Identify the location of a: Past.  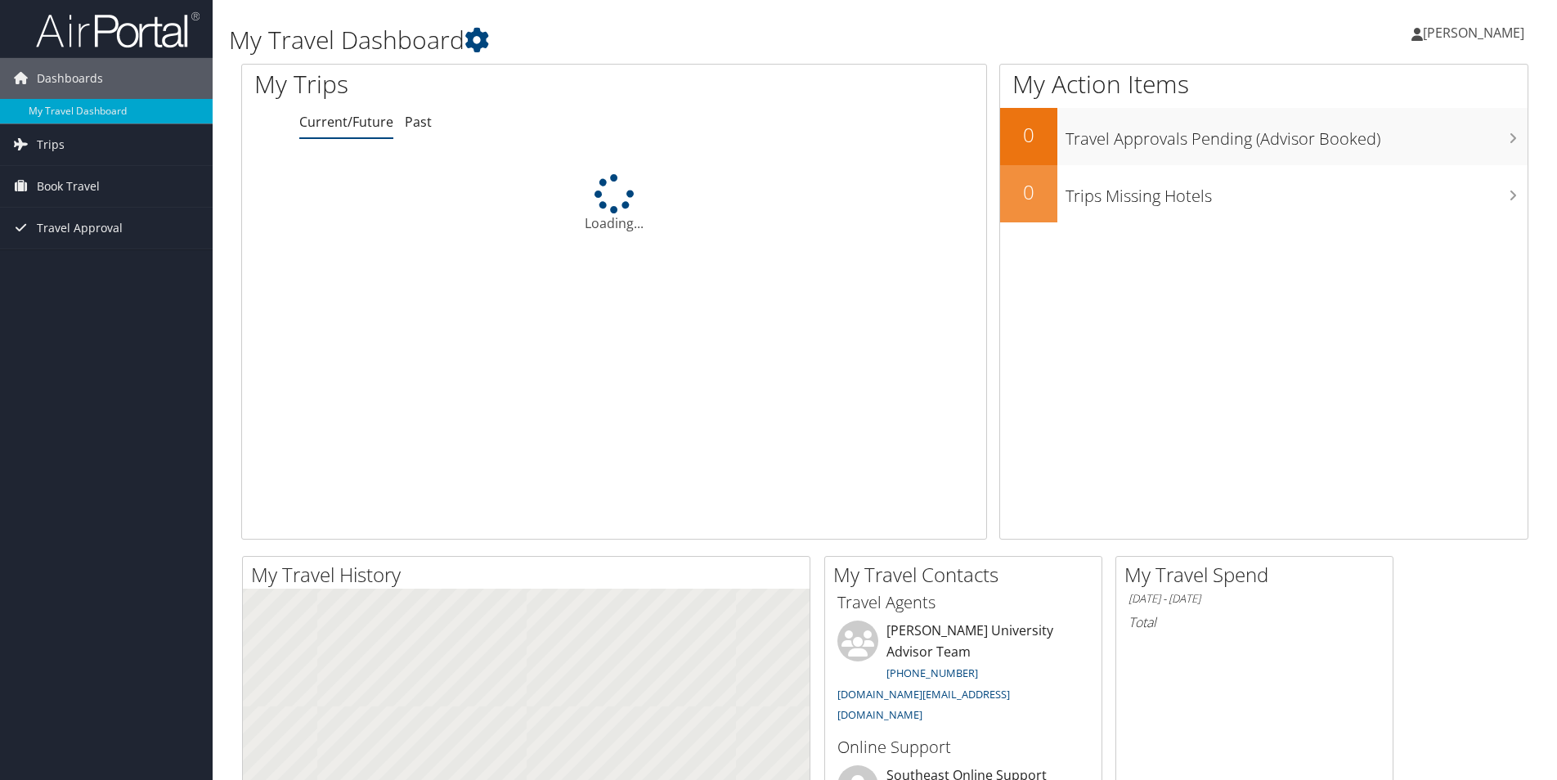
(418, 122).